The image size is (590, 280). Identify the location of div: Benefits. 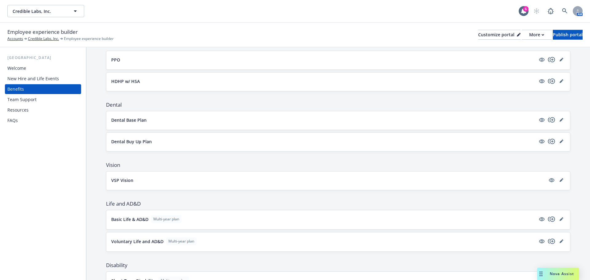
(16, 89).